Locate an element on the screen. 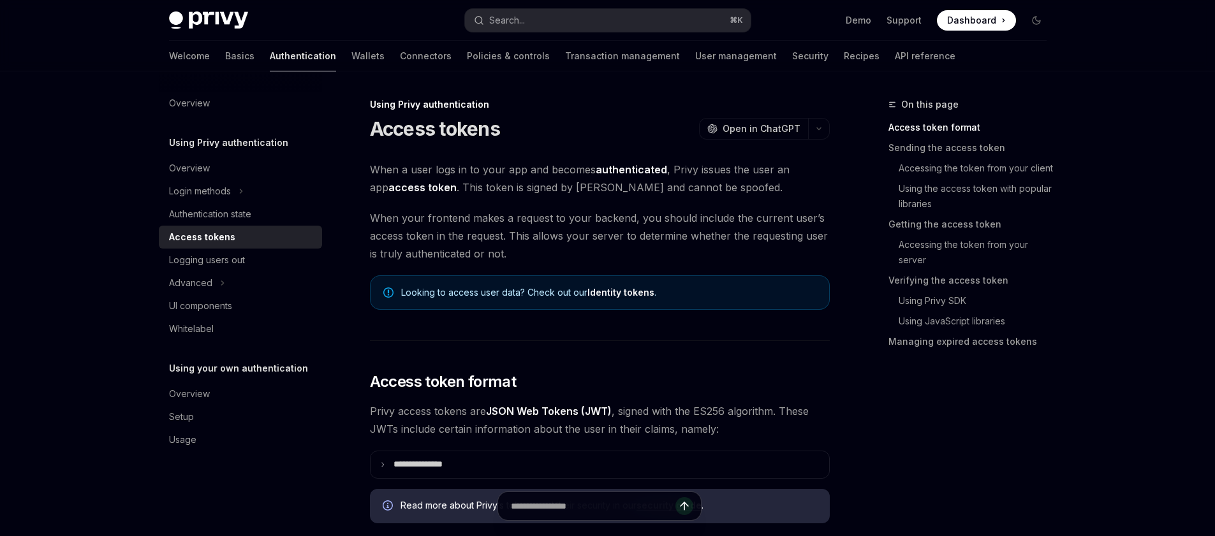  span: On this page is located at coordinates (930, 105).